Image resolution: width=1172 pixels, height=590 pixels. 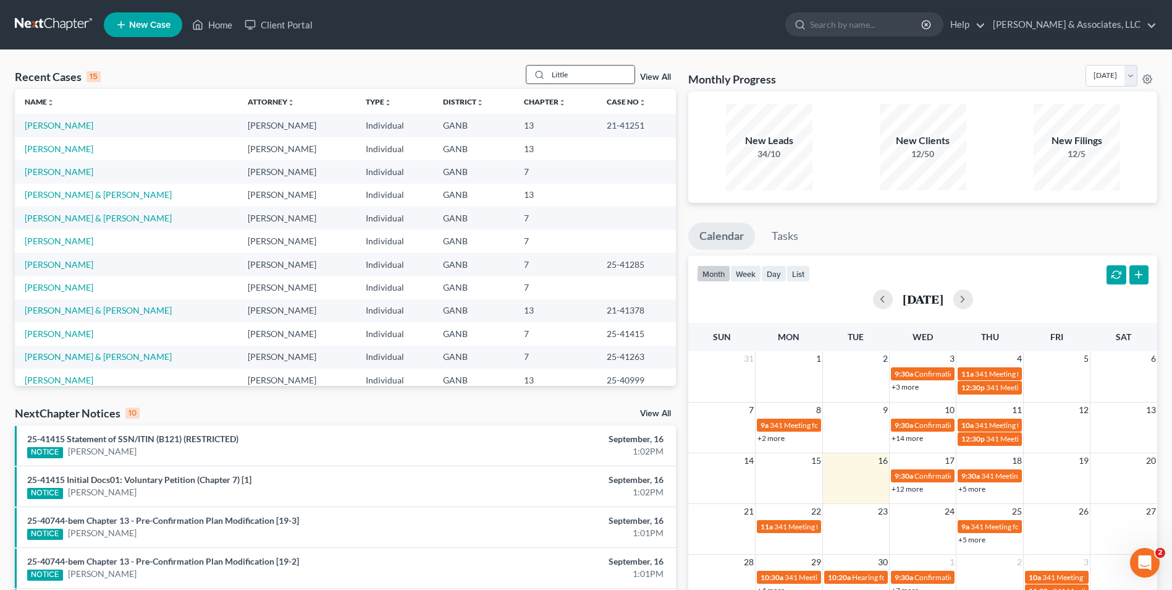 What do you see at coordinates (819, 410) in the screenshot?
I see `span: 8` at bounding box center [819, 410].